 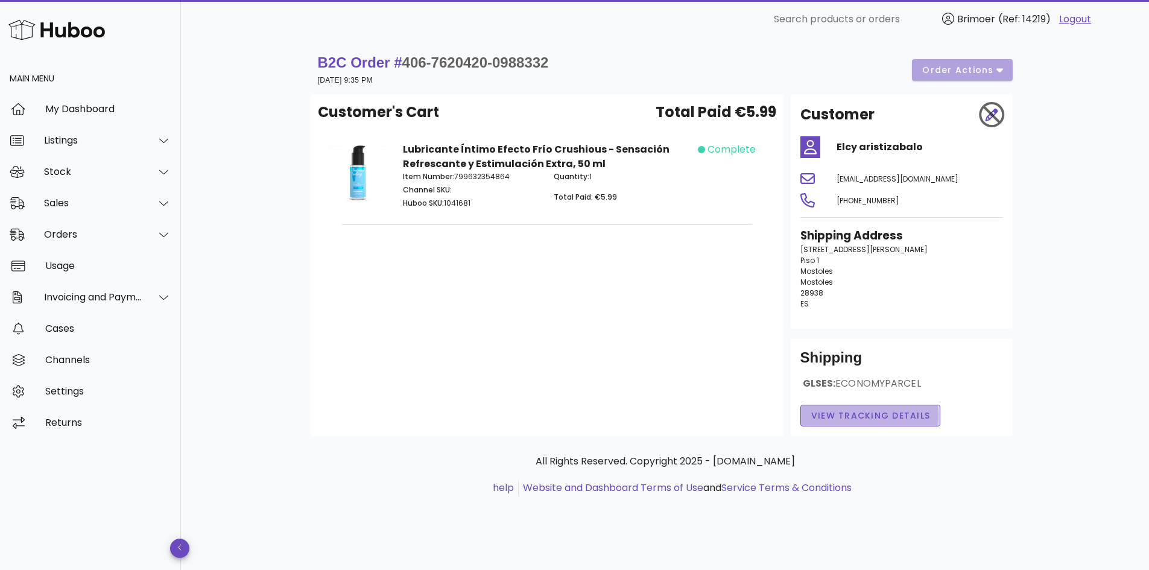 I want to click on span: Item Number:, so click(x=428, y=176).